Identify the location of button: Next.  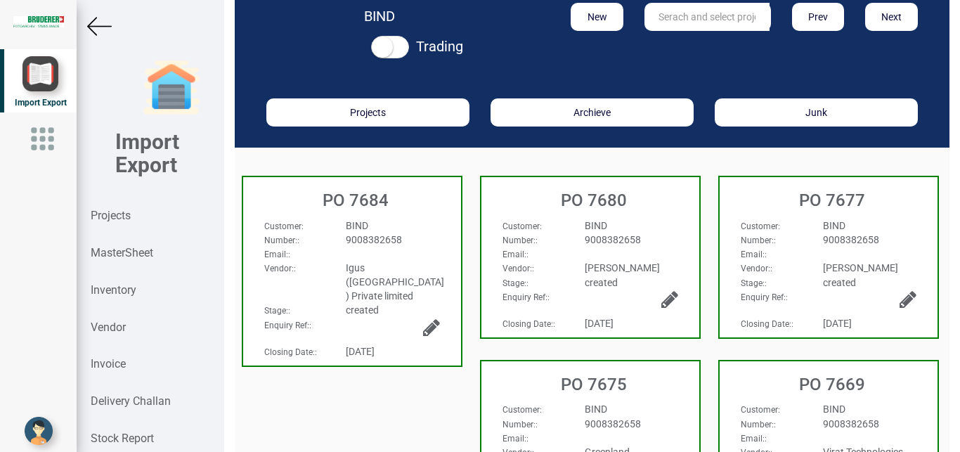
(892, 17).